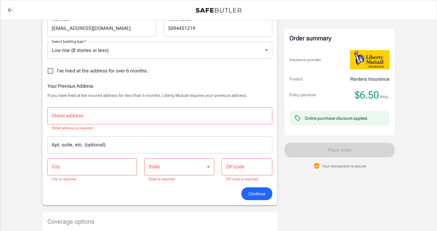 This screenshot has width=437, height=231. Describe the element at coordinates (296, 79) in the screenshot. I see `p: Product` at that location.